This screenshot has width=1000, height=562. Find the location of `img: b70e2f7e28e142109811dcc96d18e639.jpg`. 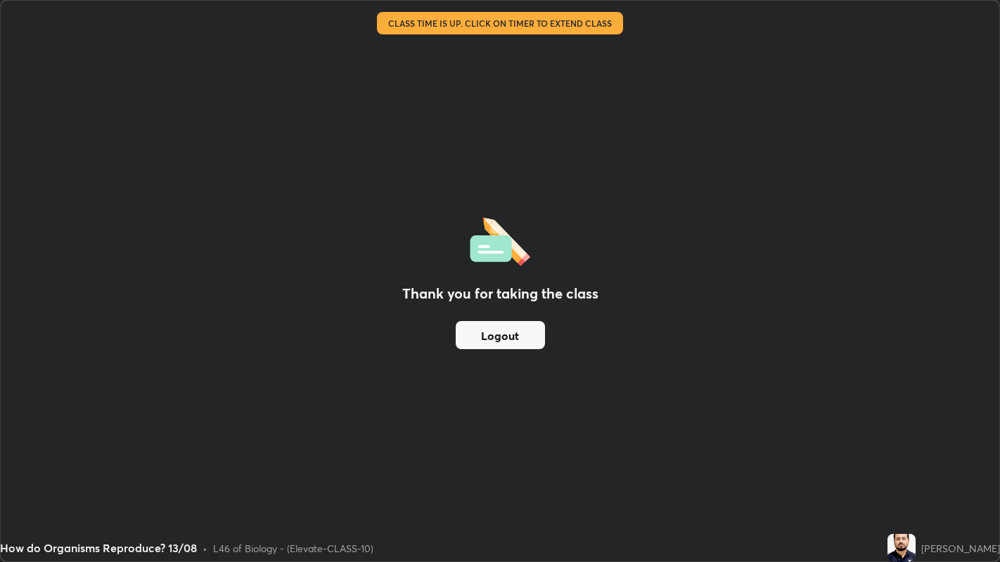

img: b70e2f7e28e142109811dcc96d18e639.jpg is located at coordinates (901, 548).